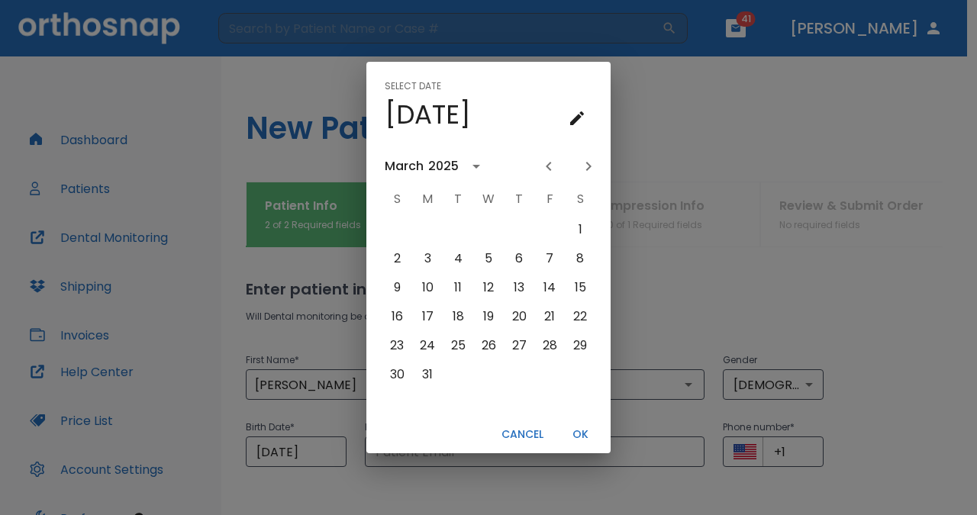 The width and height of the screenshot is (977, 515). Describe the element at coordinates (458, 346) in the screenshot. I see `button: Mar 25, 2025` at that location.